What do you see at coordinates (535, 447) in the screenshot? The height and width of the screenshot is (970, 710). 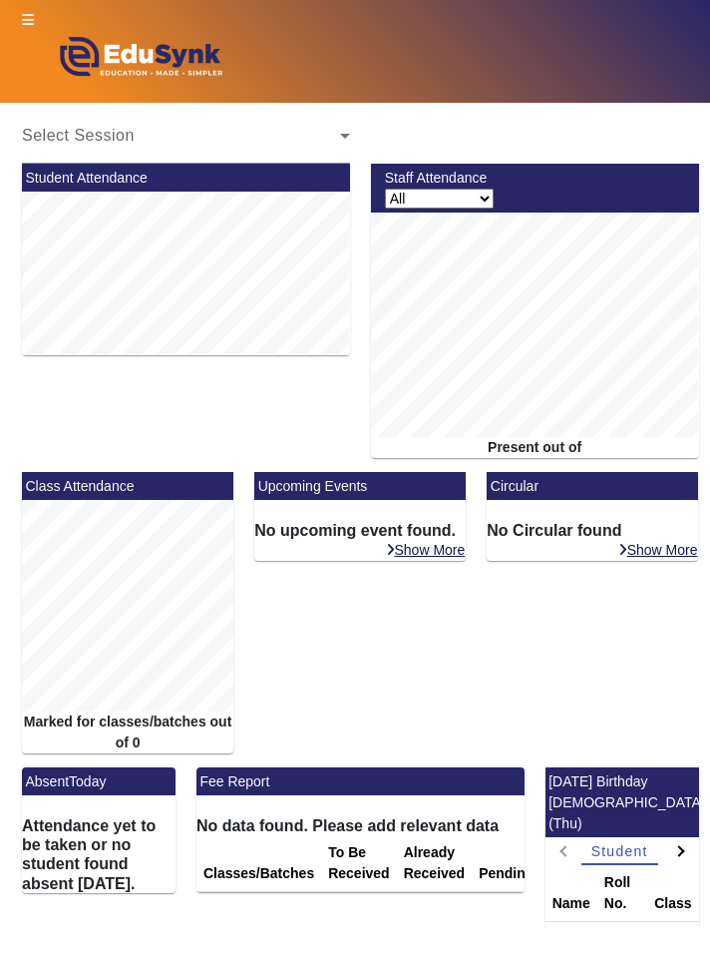 I see `div: Present out of` at bounding box center [535, 447].